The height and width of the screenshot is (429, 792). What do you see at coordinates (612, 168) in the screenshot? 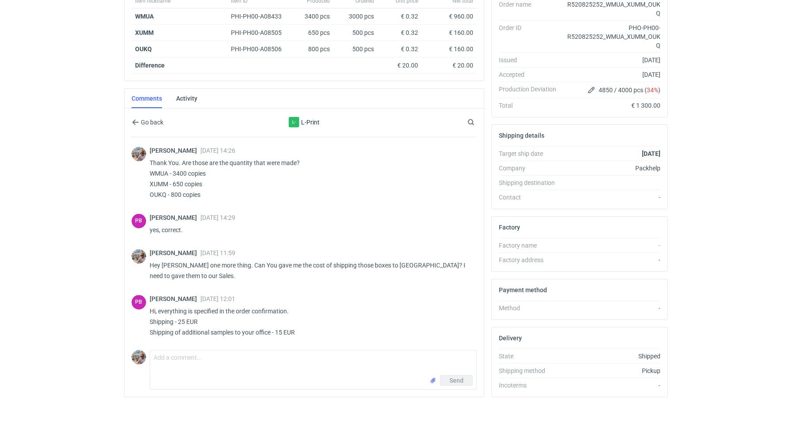
I see `div: Packhelp` at bounding box center [612, 168].